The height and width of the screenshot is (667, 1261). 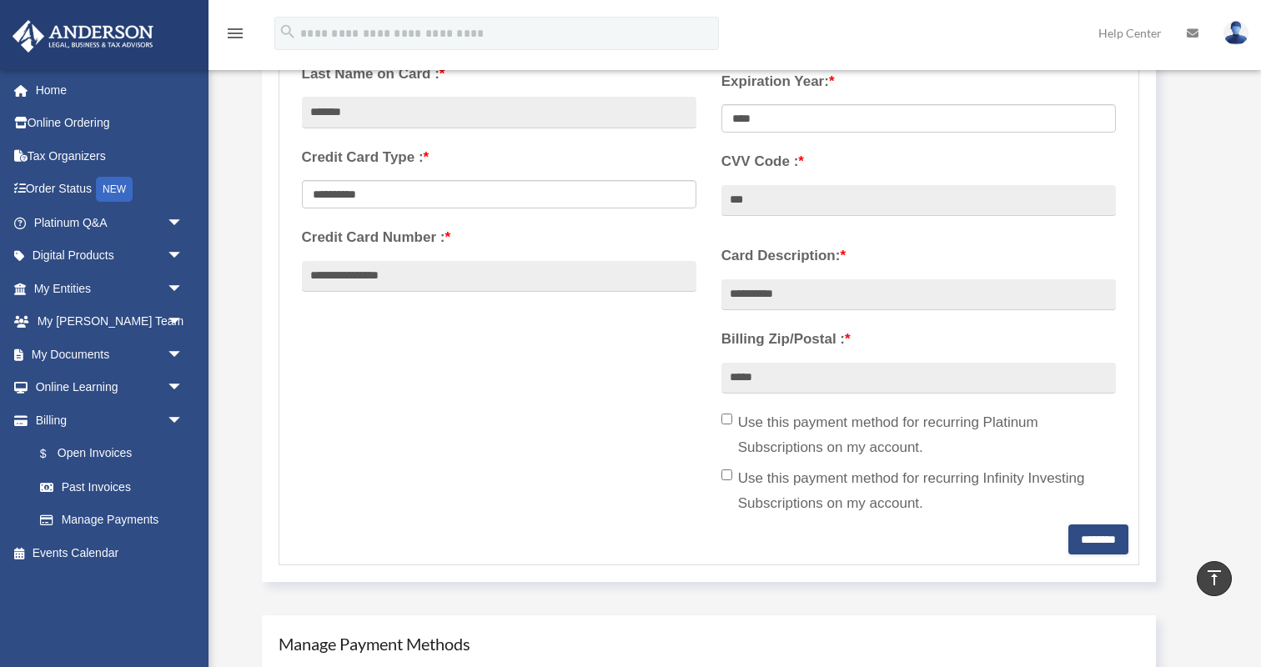 I want to click on a: Digital Productsarrow_drop_down, so click(x=110, y=256).